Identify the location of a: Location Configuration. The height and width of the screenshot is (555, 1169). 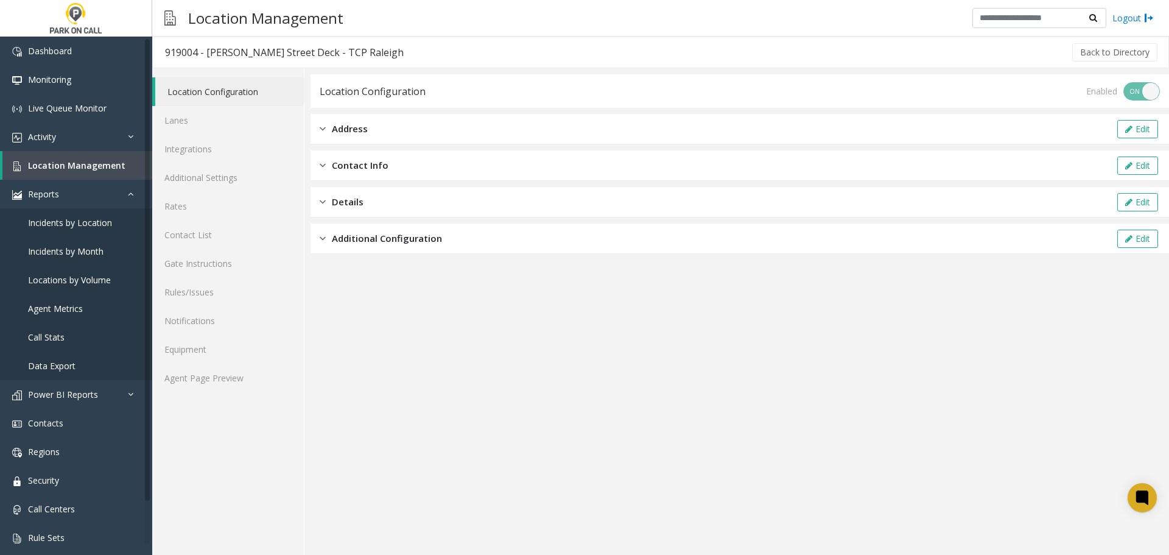
(229, 91).